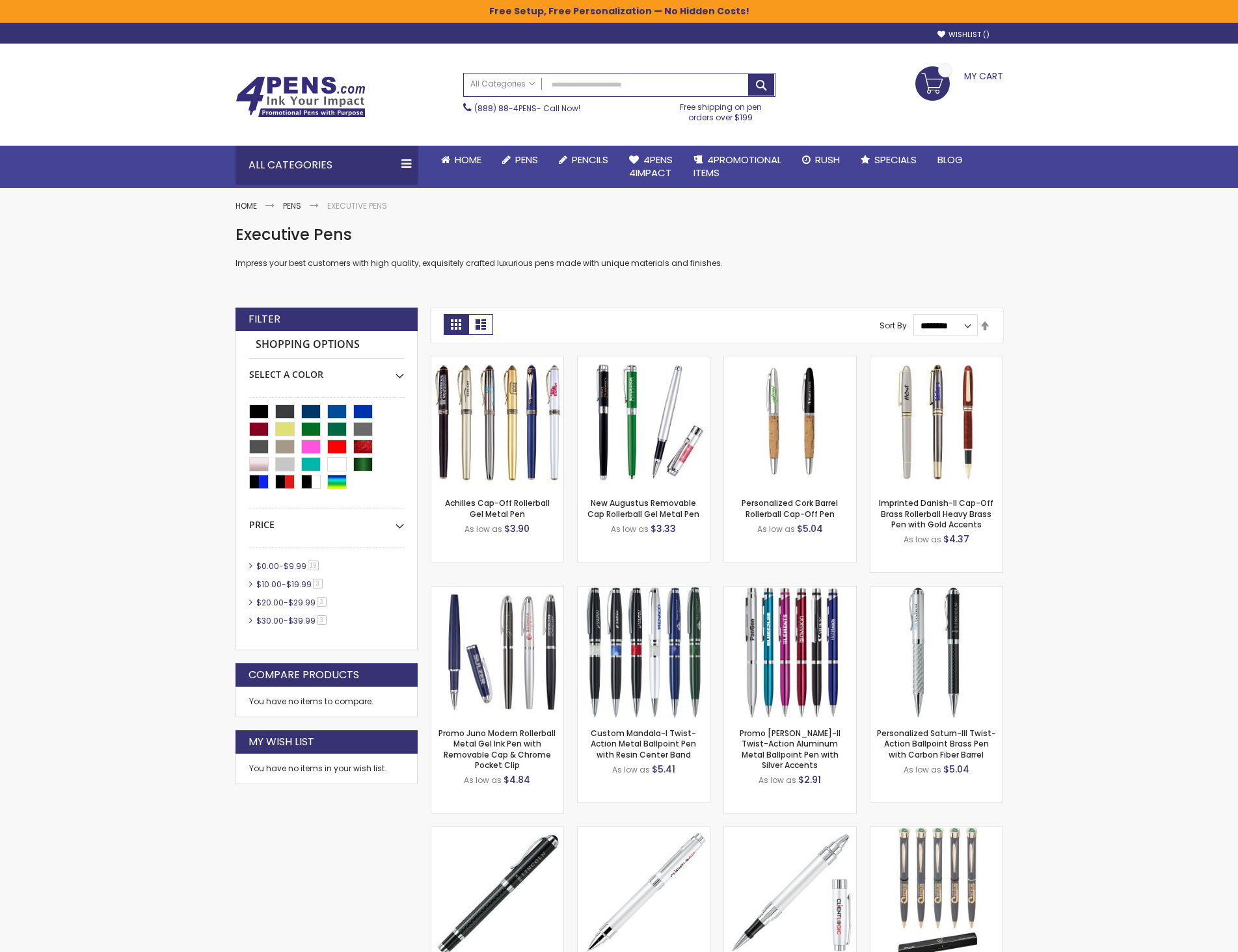 This screenshot has height=952, width=1238. I want to click on span: $4.84, so click(516, 780).